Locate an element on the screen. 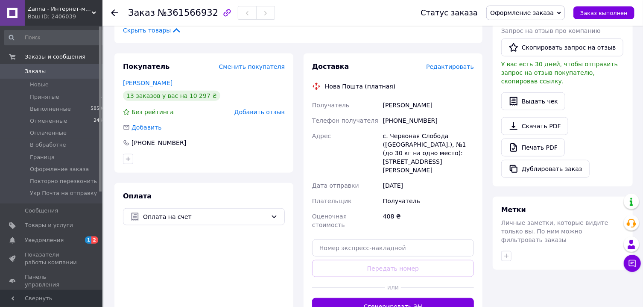 This screenshot has width=643, height=307. span: Оплата на счет is located at coordinates (205, 216).